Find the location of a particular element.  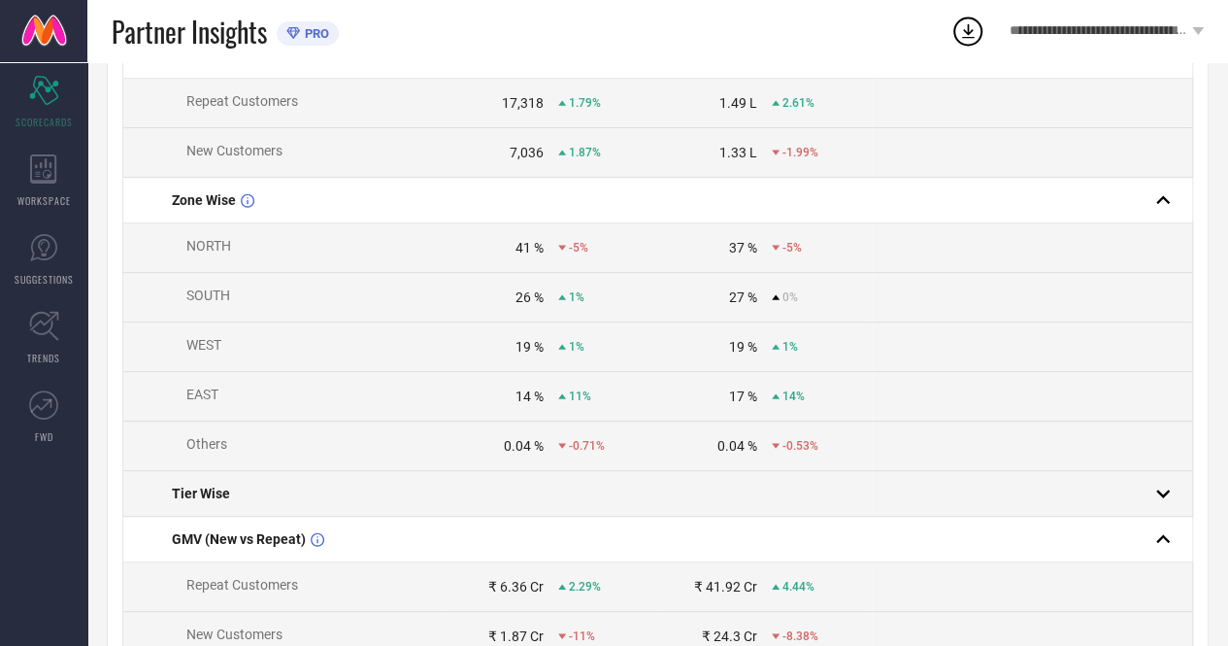

span: 14% is located at coordinates (793, 396).